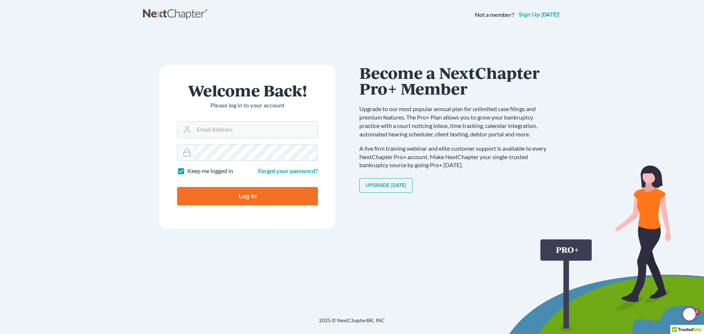  I want to click on h1: Welcome Back!, so click(247, 90).